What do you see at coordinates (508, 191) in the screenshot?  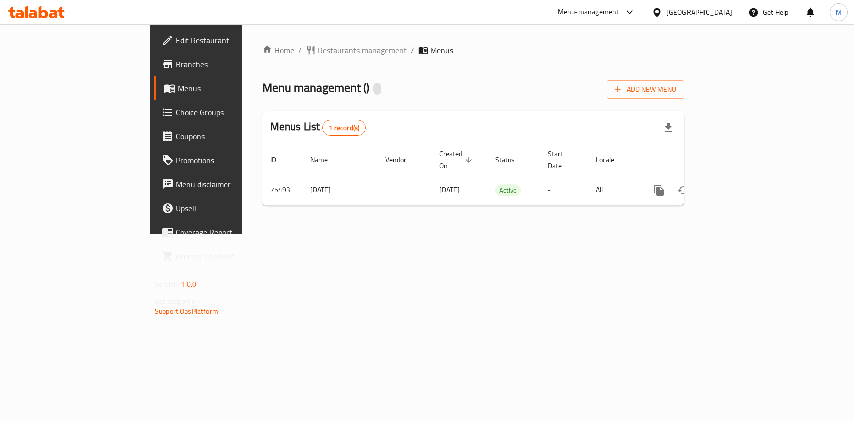 I see `span: Active` at bounding box center [508, 191].